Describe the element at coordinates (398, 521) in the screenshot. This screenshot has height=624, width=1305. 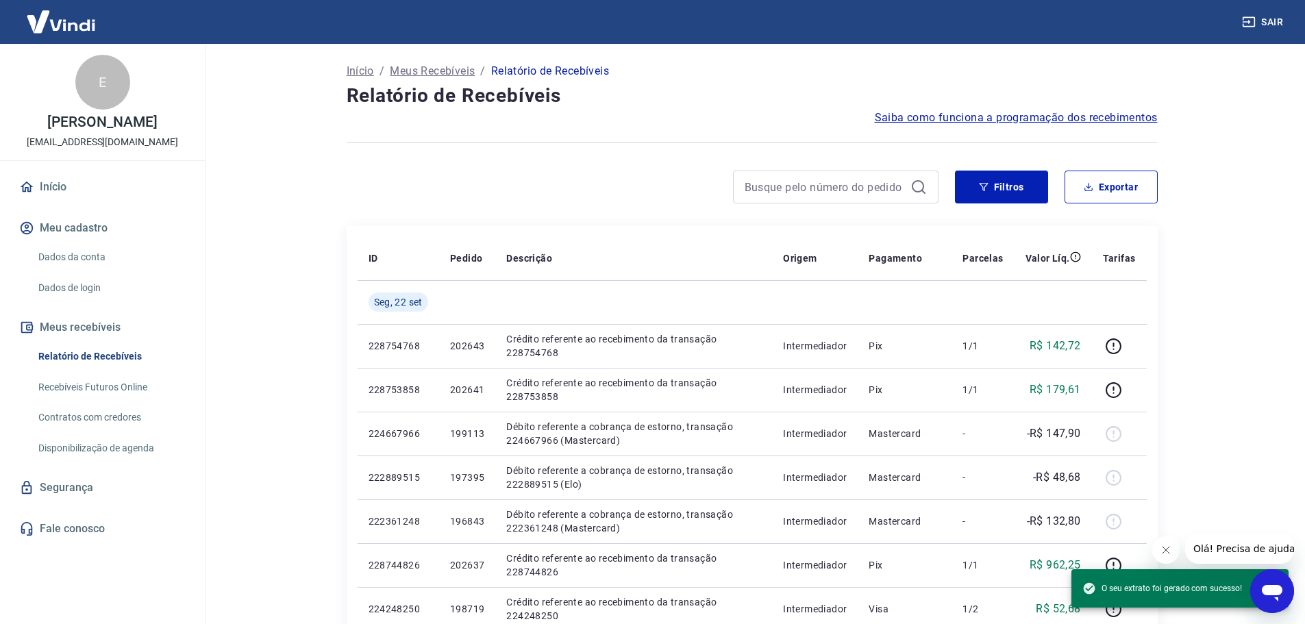
I see `p: 222361248` at that location.